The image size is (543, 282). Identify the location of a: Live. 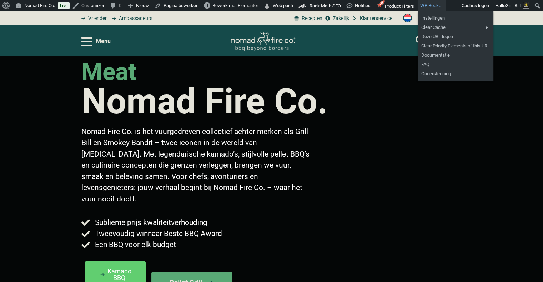
(64, 6).